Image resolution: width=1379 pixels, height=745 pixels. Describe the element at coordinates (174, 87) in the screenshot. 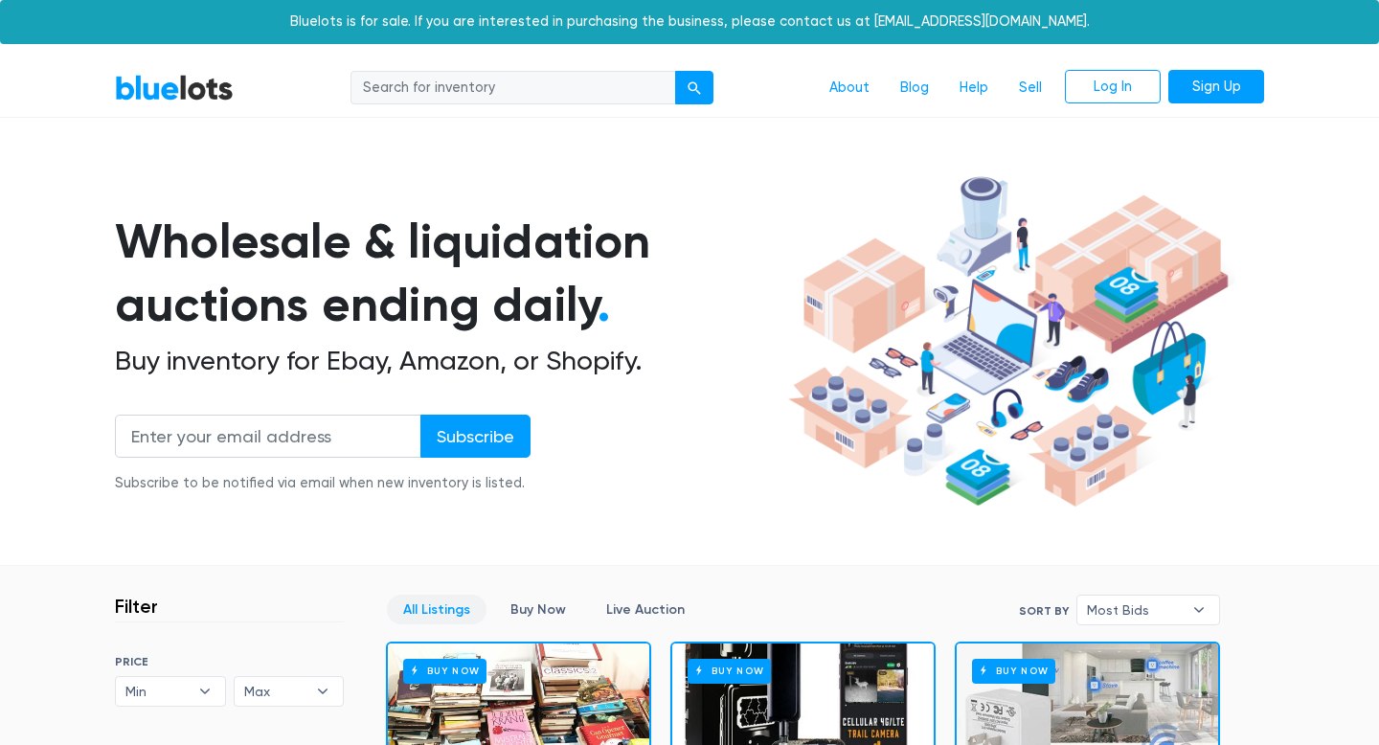

I see `a: BlueLots` at that location.